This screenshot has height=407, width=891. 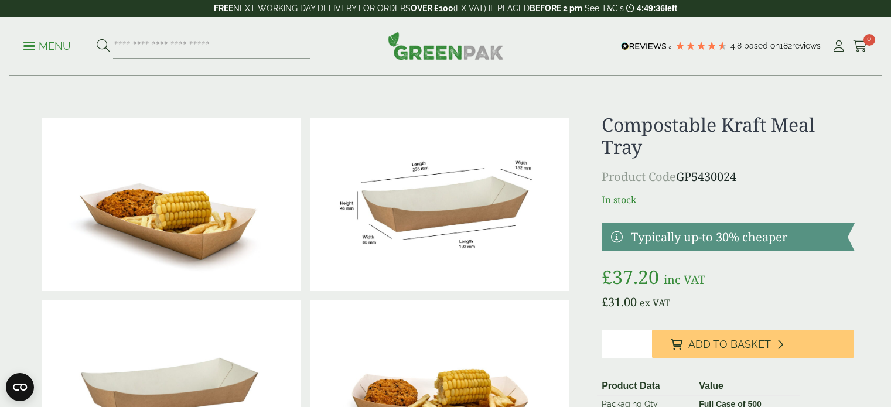 What do you see at coordinates (47, 45) in the screenshot?
I see `a: Menu` at bounding box center [47, 45].